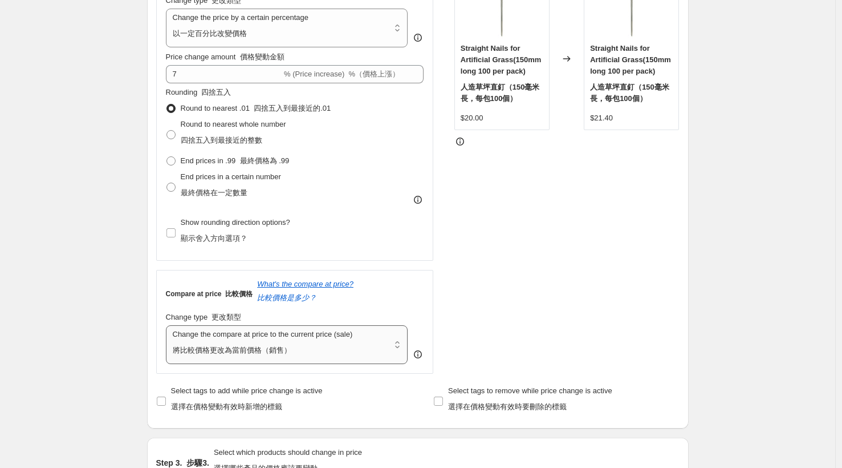 The image size is (842, 468). I want to click on span: Select tags to remove while price change is active, so click(530, 398).